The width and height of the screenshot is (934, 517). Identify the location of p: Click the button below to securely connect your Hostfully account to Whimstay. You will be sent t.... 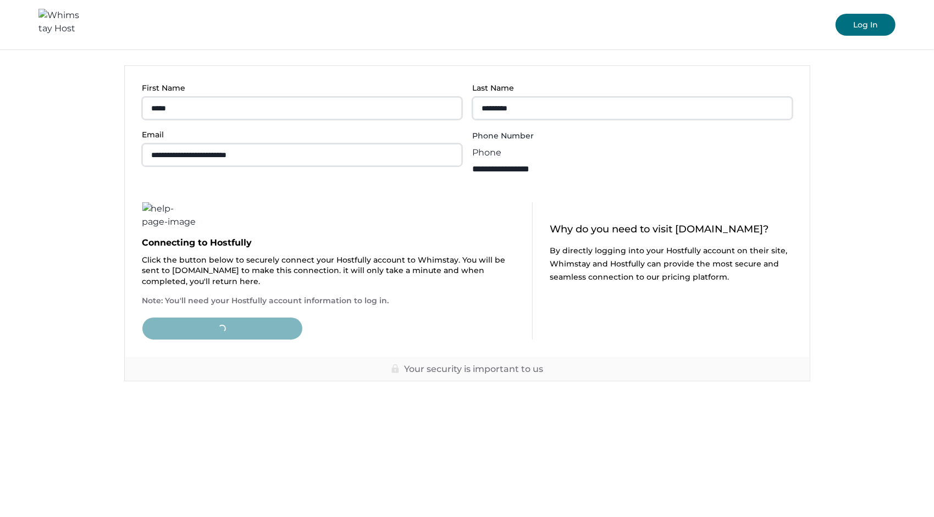
(328, 271).